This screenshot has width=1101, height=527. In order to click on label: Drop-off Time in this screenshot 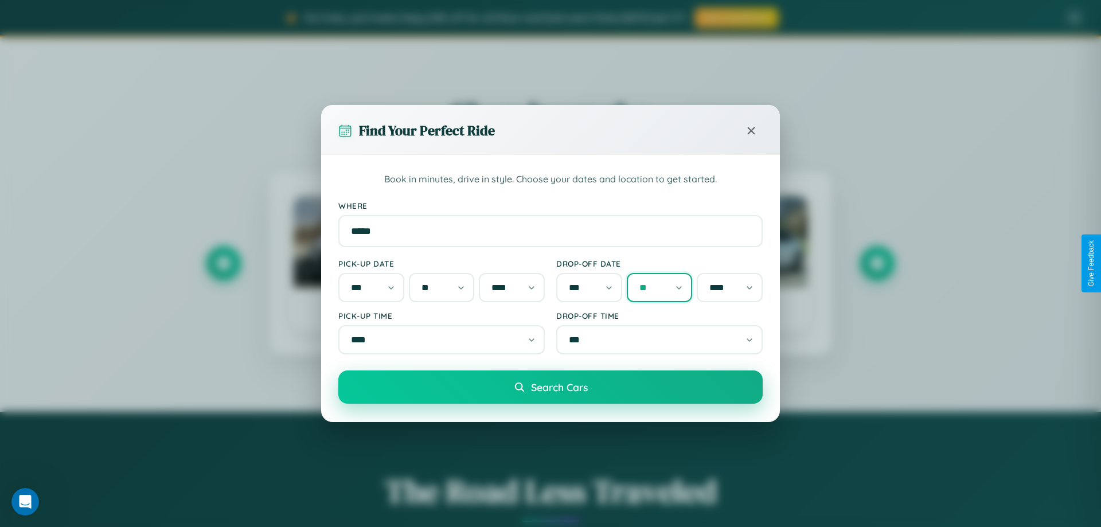, I will do `click(659, 315)`.